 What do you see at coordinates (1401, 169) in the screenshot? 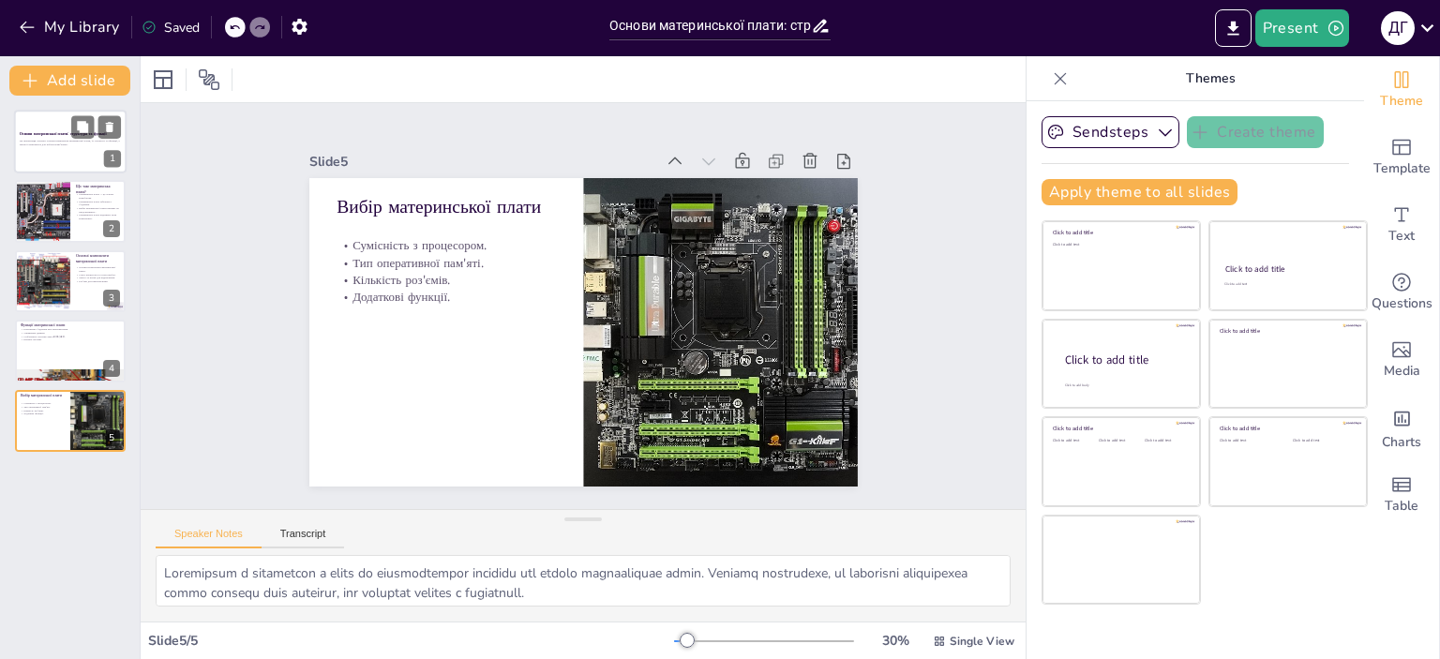
I see `span: Template` at bounding box center [1401, 169].